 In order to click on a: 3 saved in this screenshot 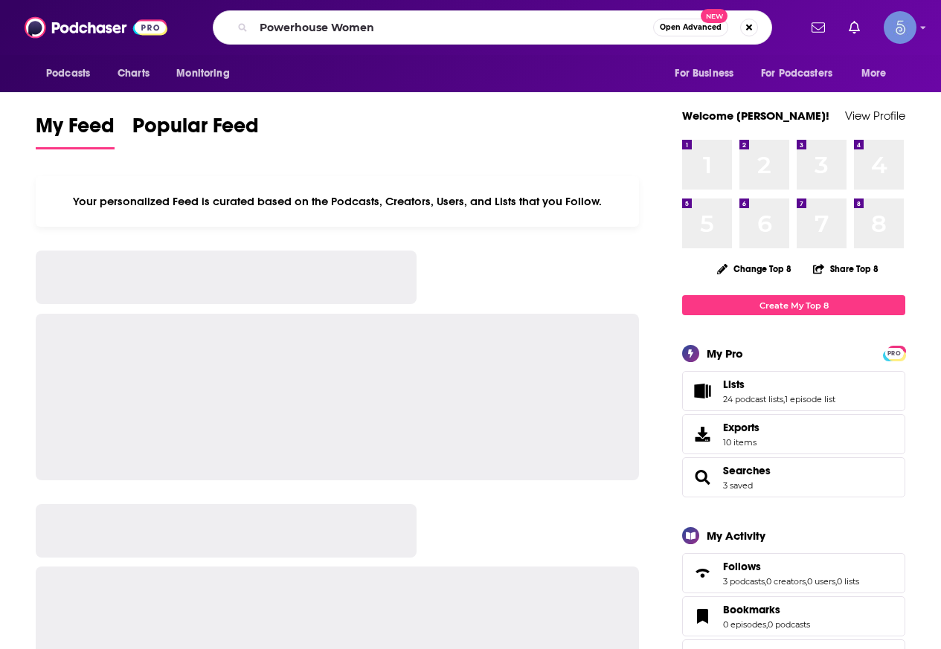, I will do `click(738, 486)`.